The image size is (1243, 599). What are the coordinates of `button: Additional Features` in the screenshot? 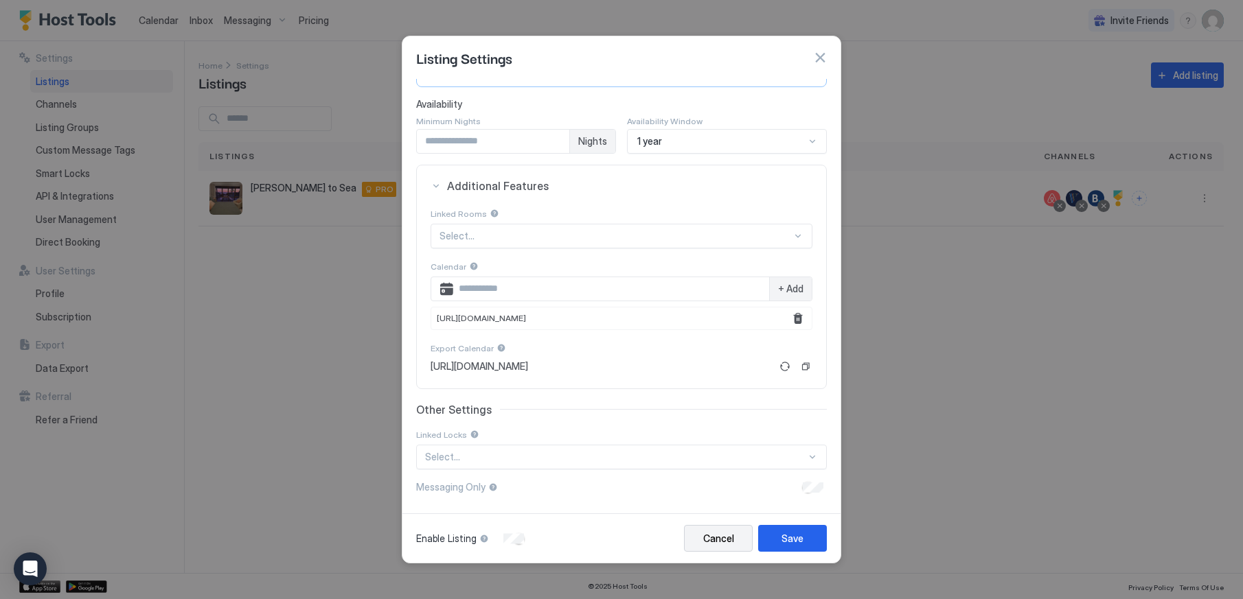 It's located at (621, 186).